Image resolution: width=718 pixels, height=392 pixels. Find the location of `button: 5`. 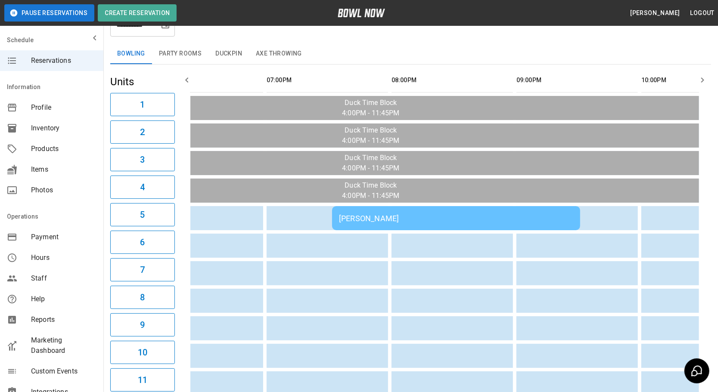

button: 5 is located at coordinates (143, 215).